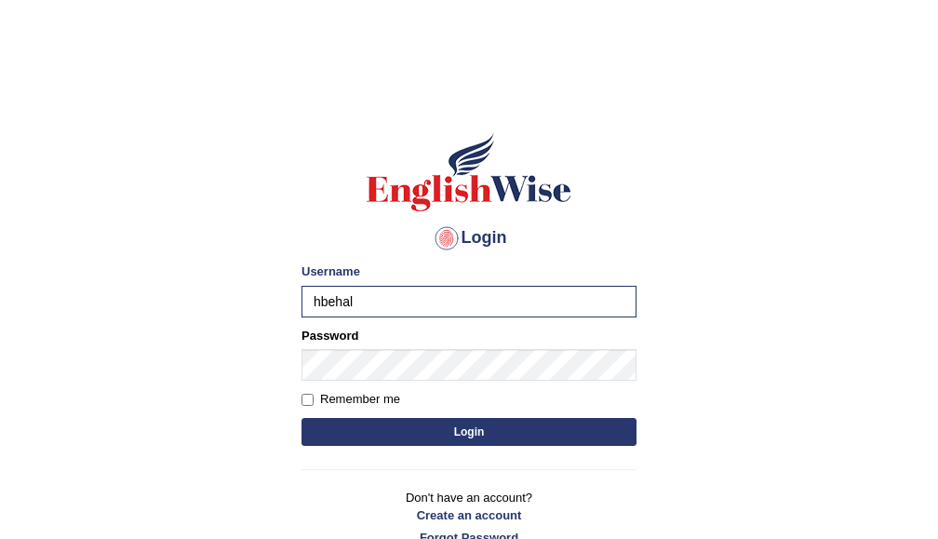  What do you see at coordinates (329, 335) in the screenshot?
I see `label: Password` at bounding box center [329, 335].